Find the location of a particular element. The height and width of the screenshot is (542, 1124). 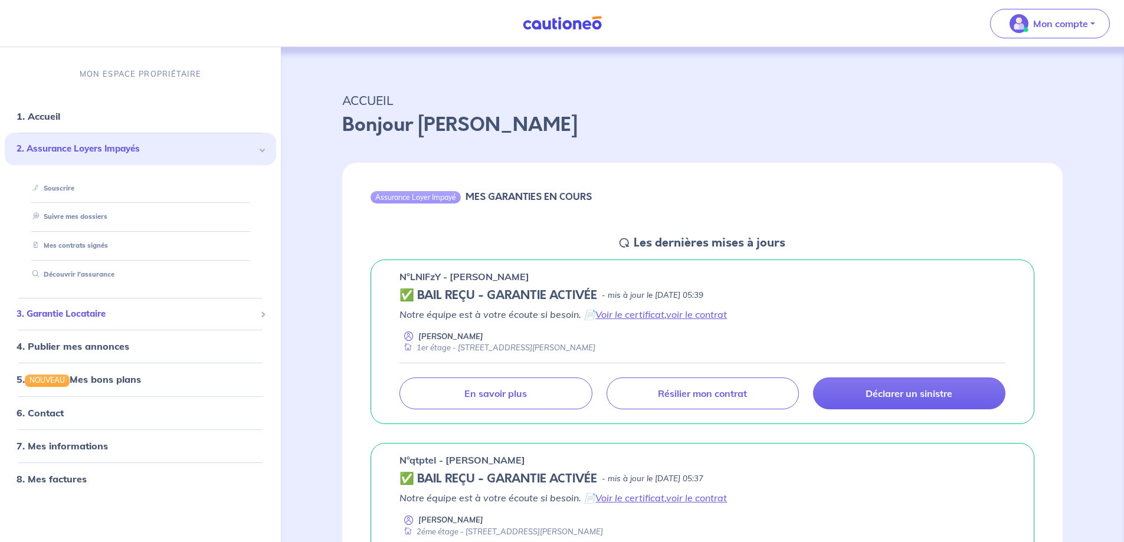

div: Découvrir l'assurance is located at coordinates (140, 274).